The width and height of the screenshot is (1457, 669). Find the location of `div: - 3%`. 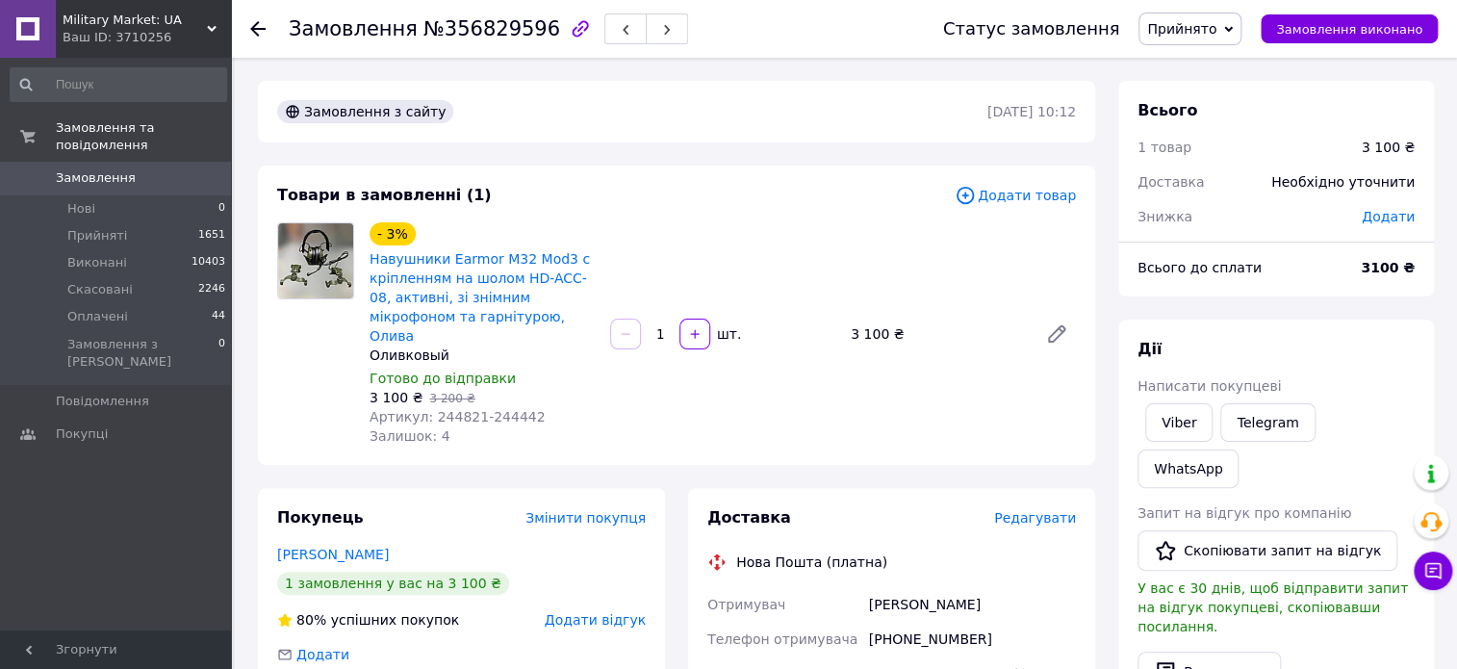

div: - 3% is located at coordinates (393, 234).